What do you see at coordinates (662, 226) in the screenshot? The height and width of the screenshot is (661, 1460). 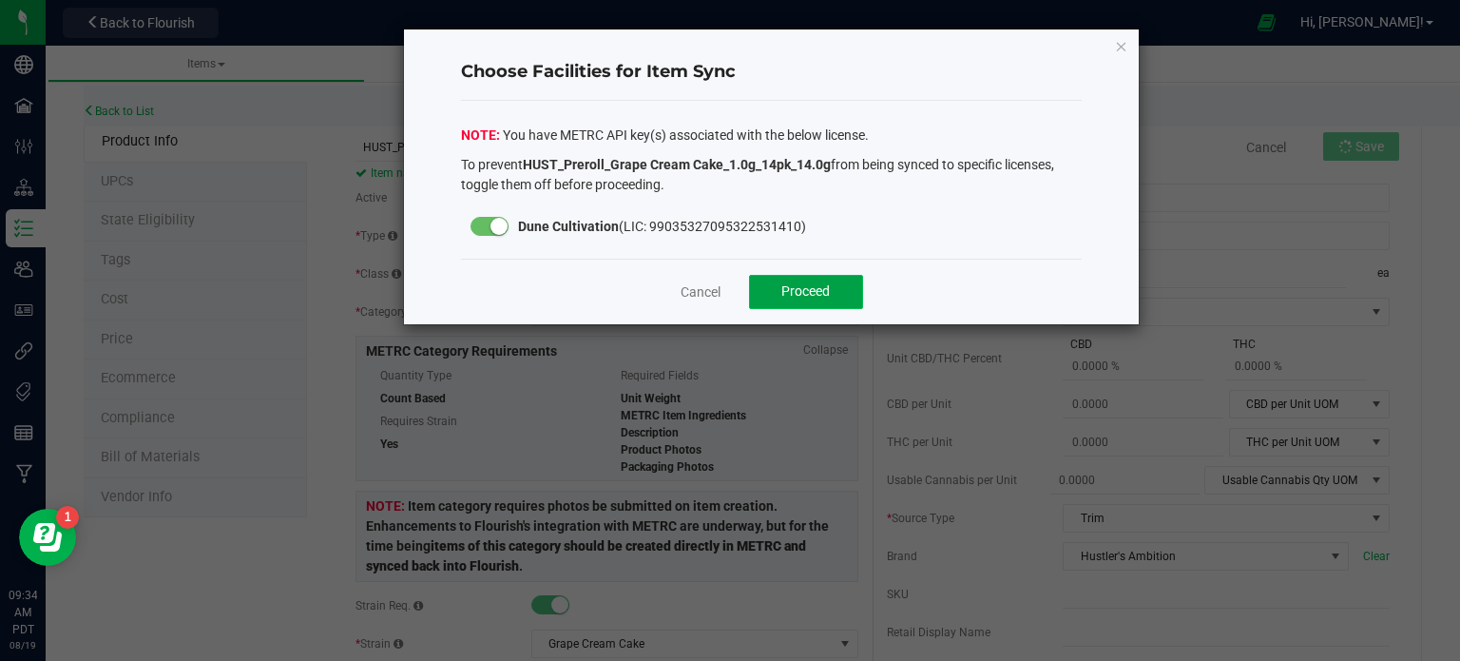 I see `span: (LIC: 99035327095322531410)` at bounding box center [662, 226].